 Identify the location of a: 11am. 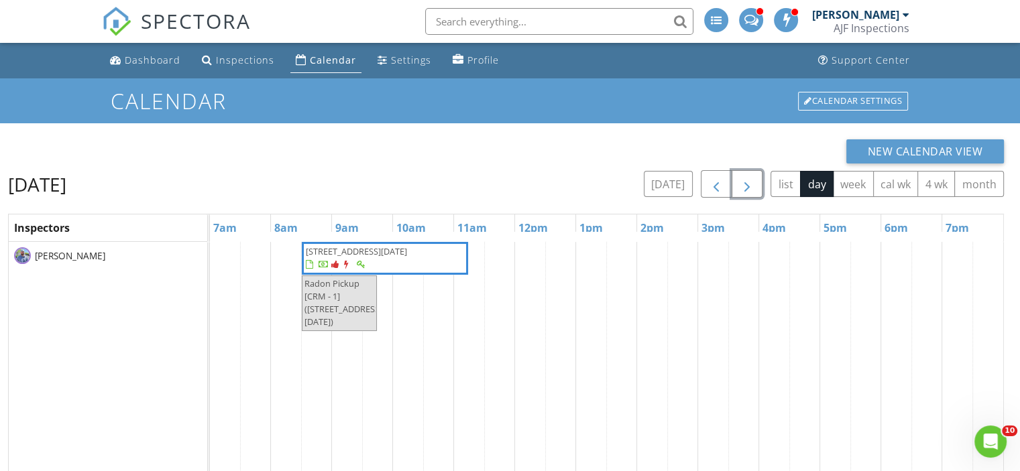
(472, 228).